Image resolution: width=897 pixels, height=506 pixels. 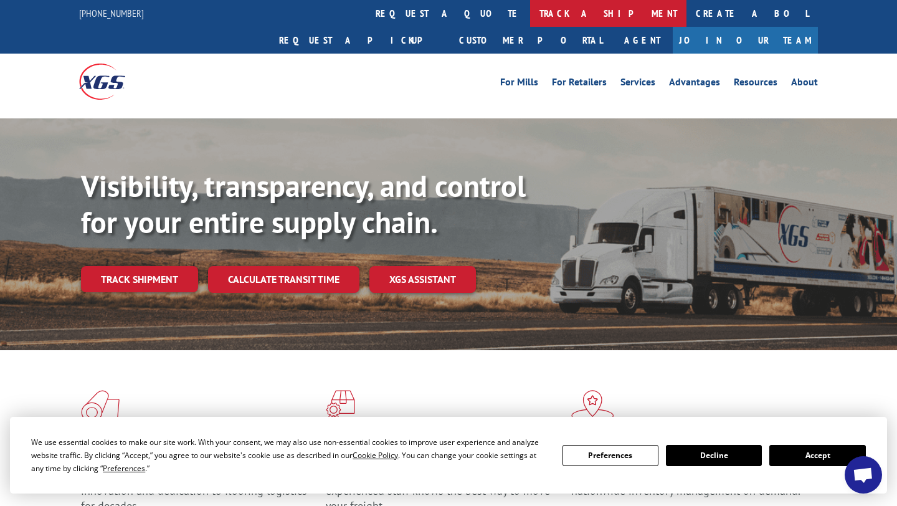 What do you see at coordinates (519, 84) in the screenshot?
I see `a: For Mills` at bounding box center [519, 84].